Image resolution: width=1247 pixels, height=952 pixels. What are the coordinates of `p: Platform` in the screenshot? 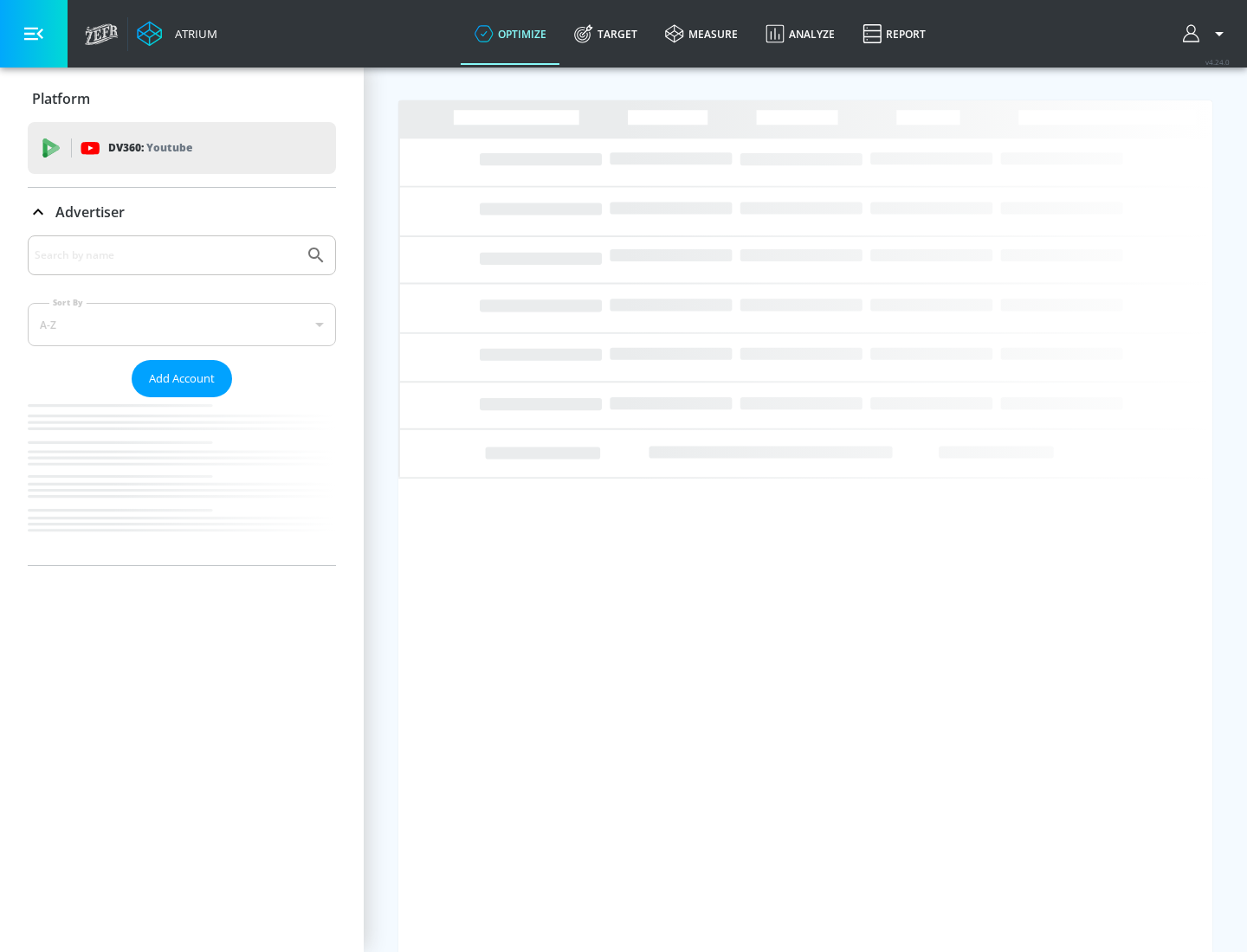 It's located at (60, 99).